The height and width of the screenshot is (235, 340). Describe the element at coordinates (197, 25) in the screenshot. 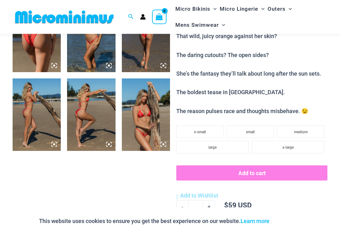

I see `span: Mens Swimwear` at that location.